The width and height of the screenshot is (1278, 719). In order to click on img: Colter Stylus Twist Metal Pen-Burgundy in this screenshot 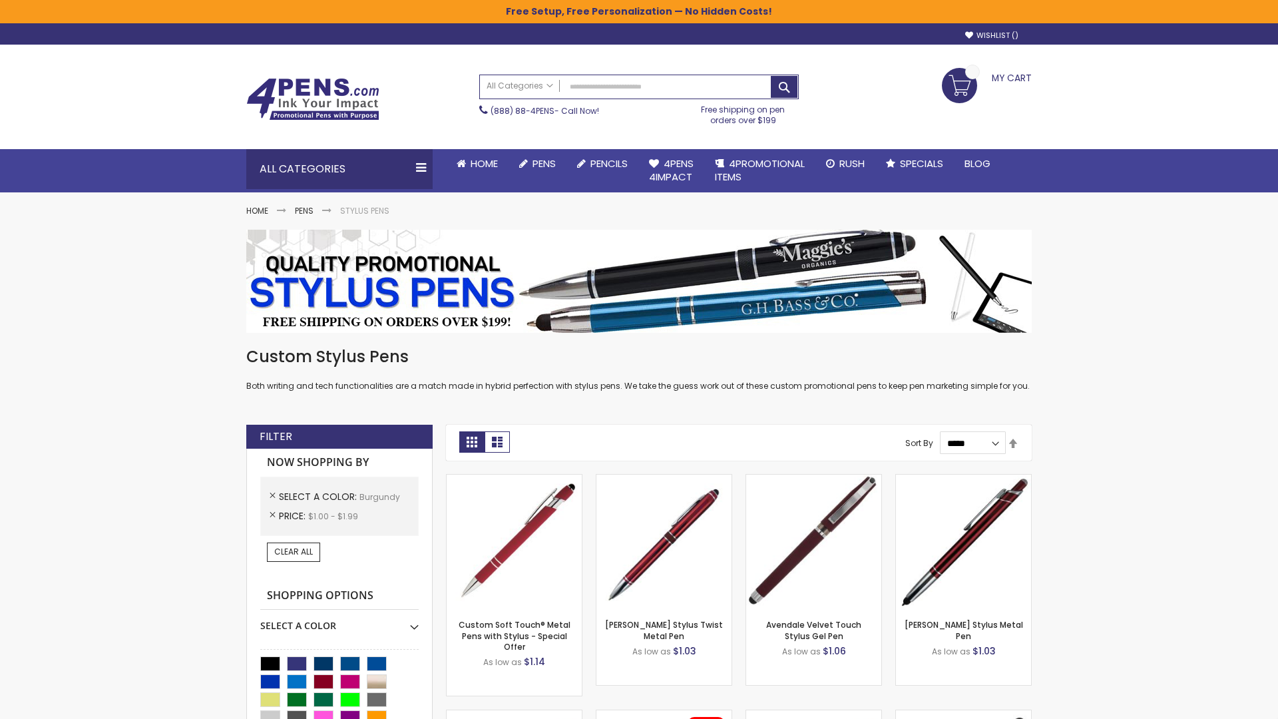, I will do `click(664, 542)`.